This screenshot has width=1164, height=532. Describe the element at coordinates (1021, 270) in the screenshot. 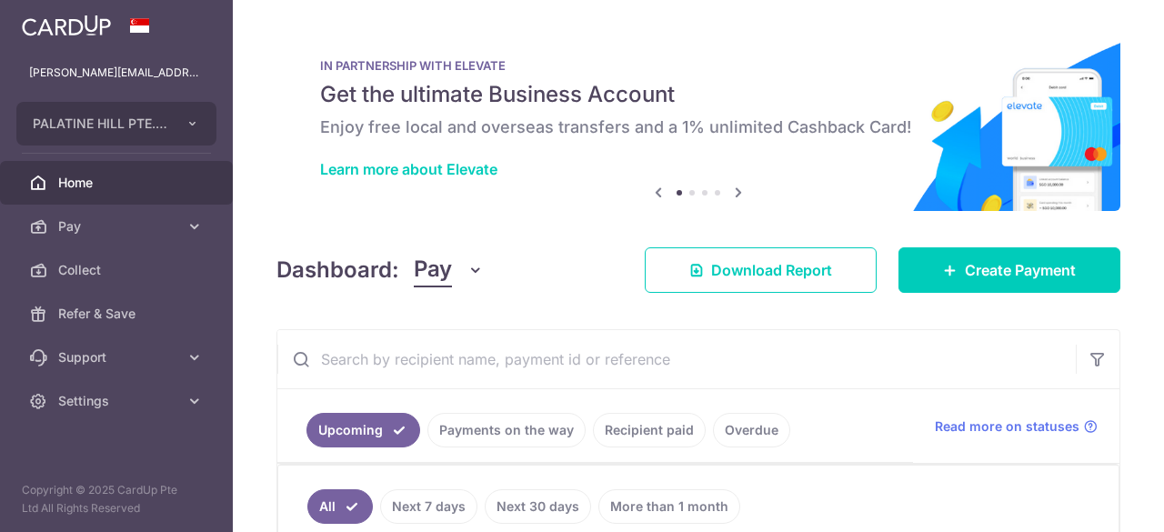

I see `span: Create Payment` at that location.